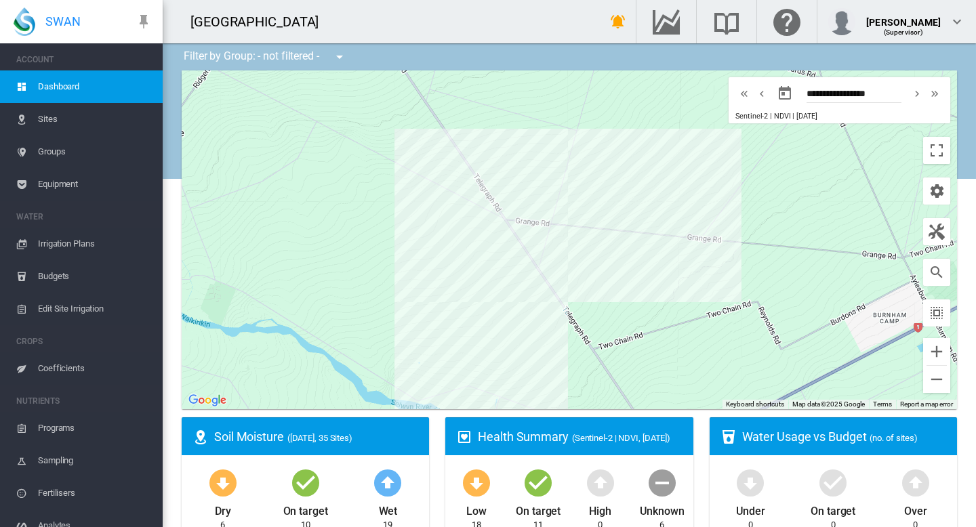  I want to click on button: icon-bell-ring, so click(618, 22).